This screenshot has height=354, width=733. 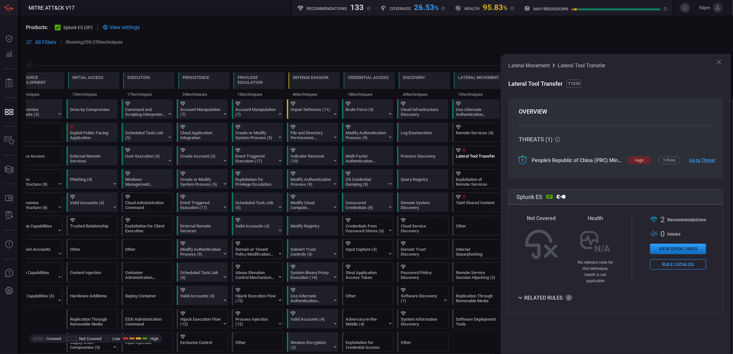 What do you see at coordinates (662, 220) in the screenshot?
I see `span: 2` at bounding box center [662, 220].